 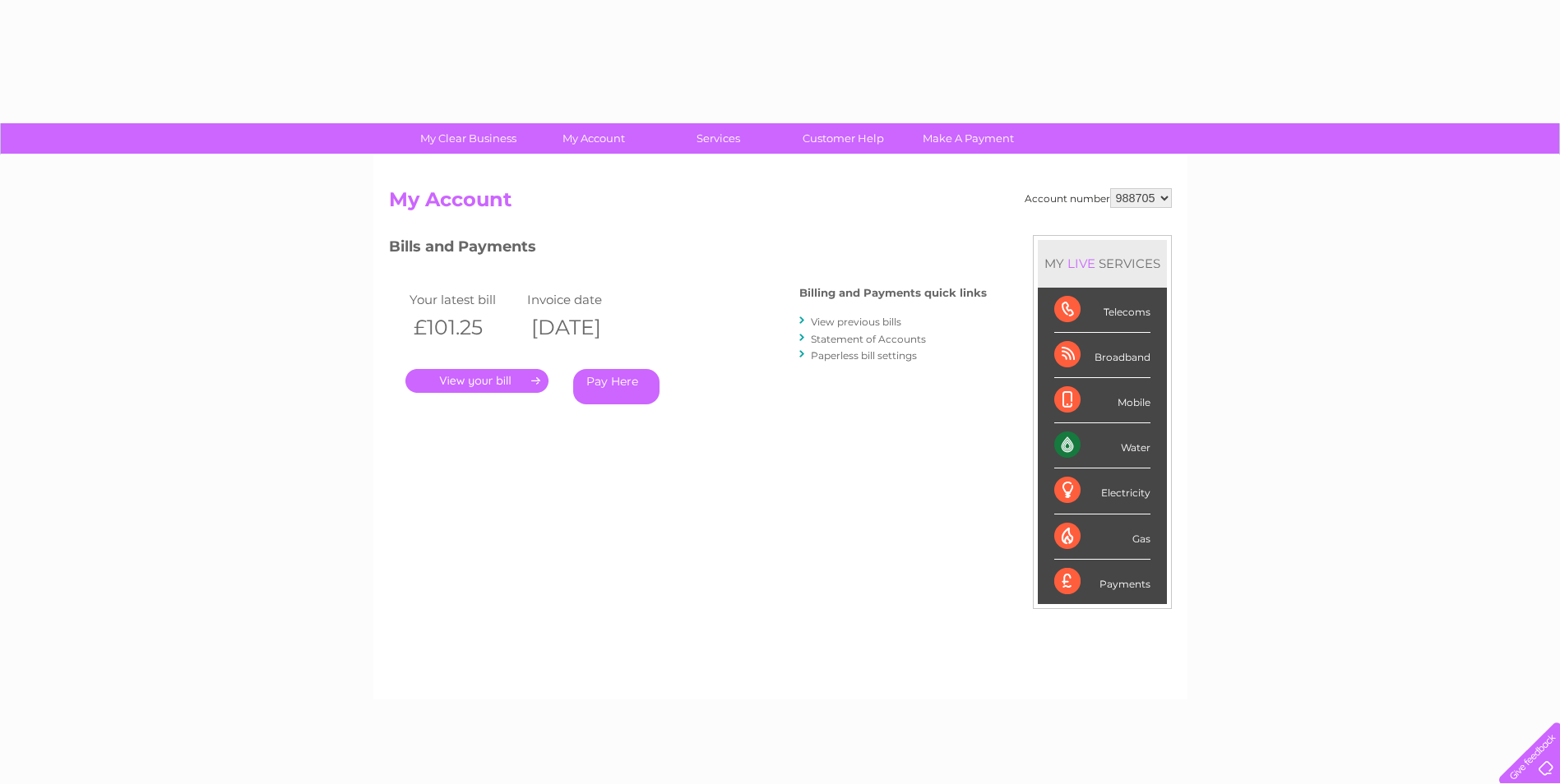 What do you see at coordinates (616, 387) in the screenshot?
I see `a: Pay Here` at bounding box center [616, 387].